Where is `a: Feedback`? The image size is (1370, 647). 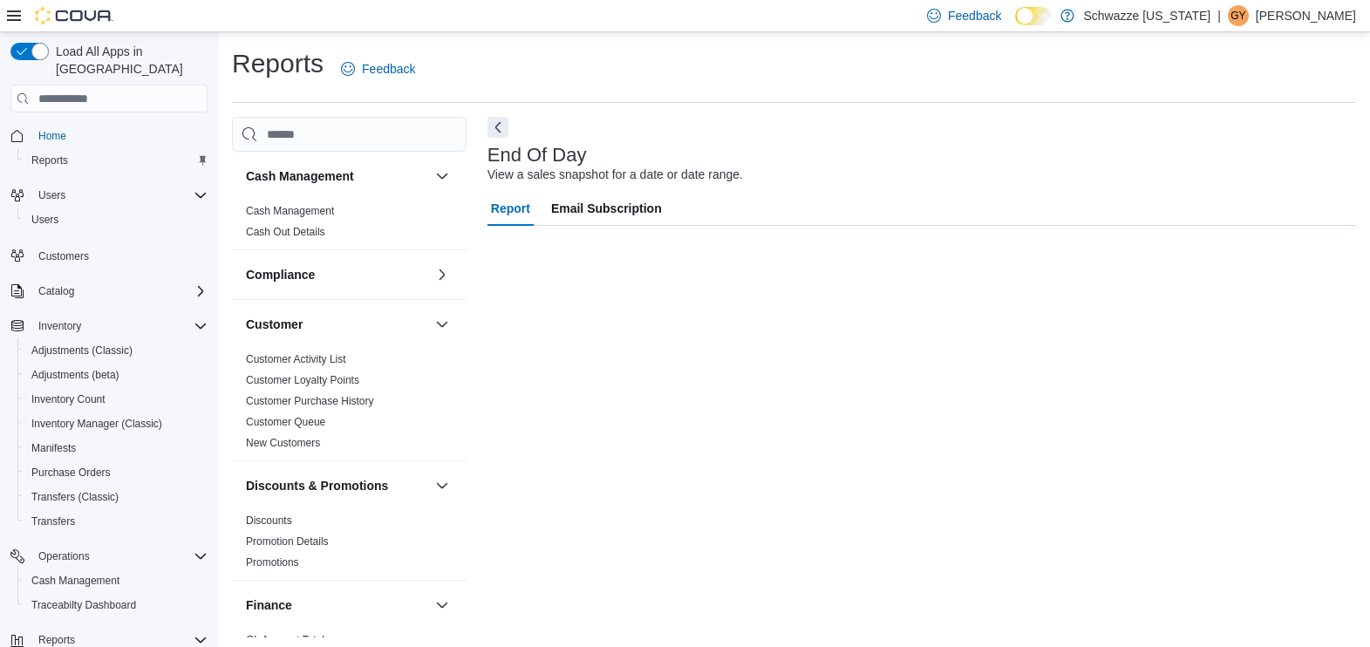 a: Feedback is located at coordinates (378, 69).